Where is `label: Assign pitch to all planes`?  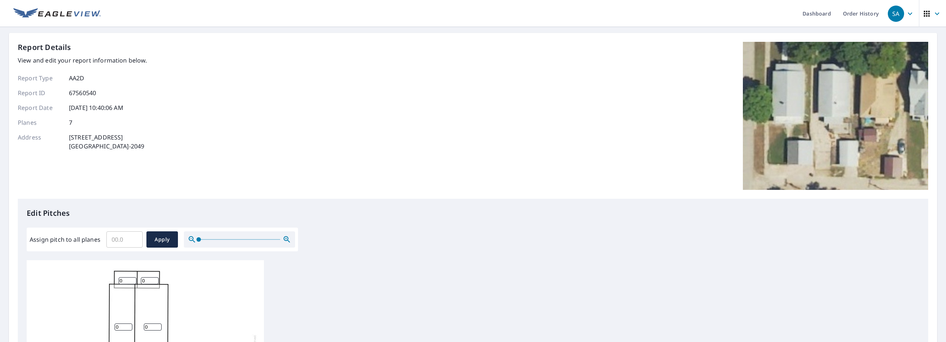 label: Assign pitch to all planes is located at coordinates (65, 240).